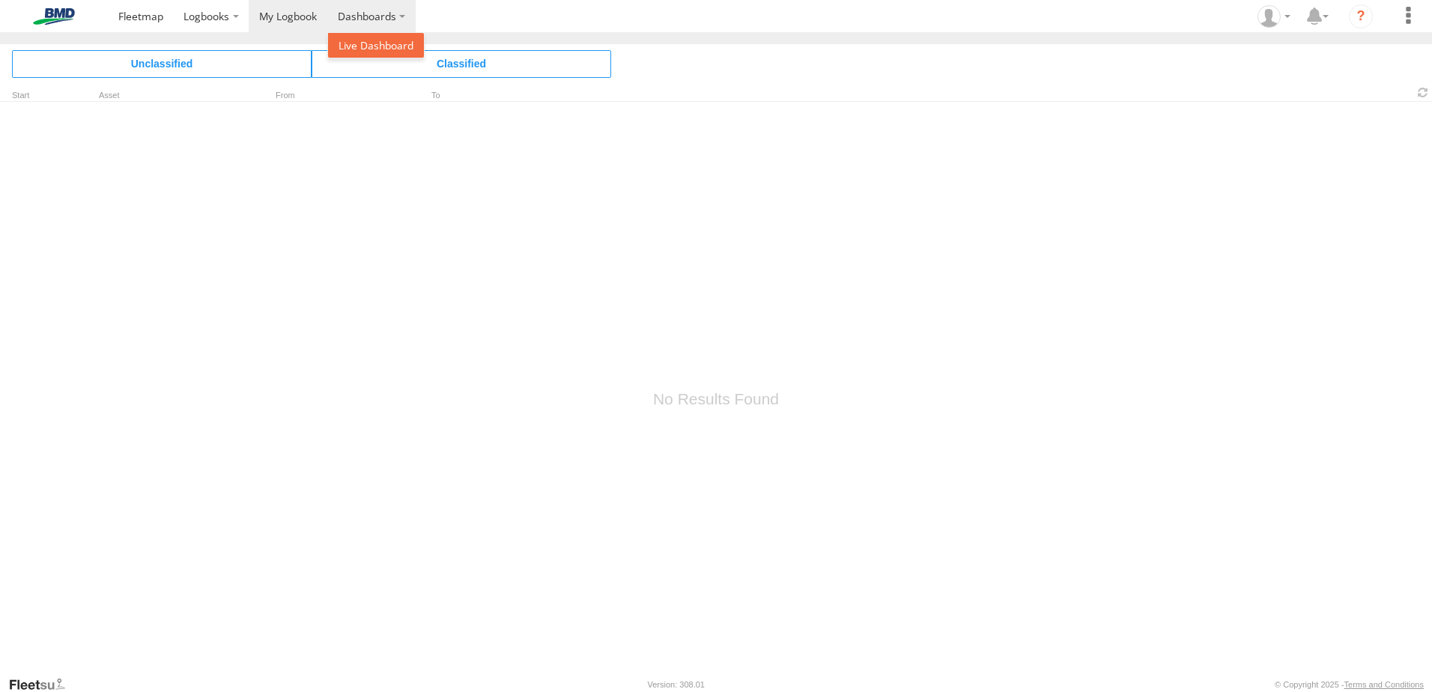 This screenshot has height=692, width=1432. What do you see at coordinates (1349, 685) in the screenshot?
I see `div: © Copyright 2025 -` at bounding box center [1349, 685].